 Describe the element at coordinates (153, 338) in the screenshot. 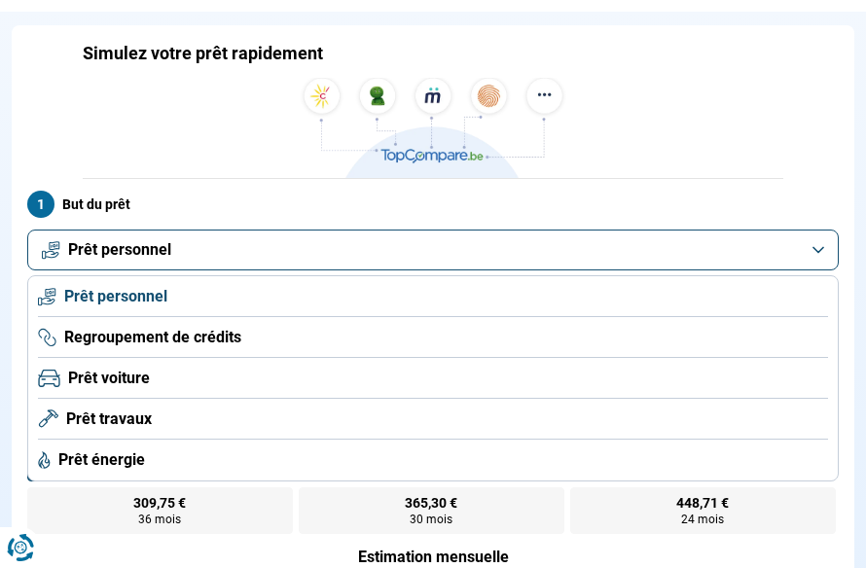

I see `span: Regroupement de crédits` at that location.